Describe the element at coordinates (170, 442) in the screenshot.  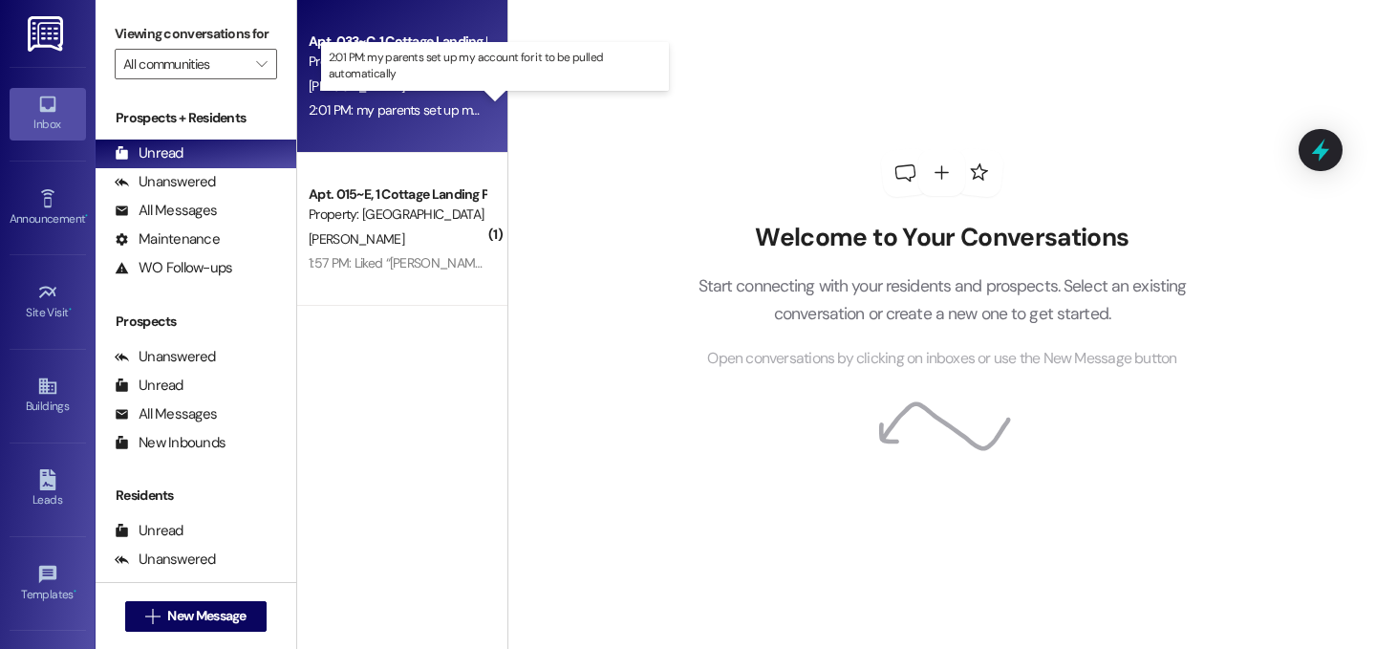
I see `div: New Inbounds` at that location.